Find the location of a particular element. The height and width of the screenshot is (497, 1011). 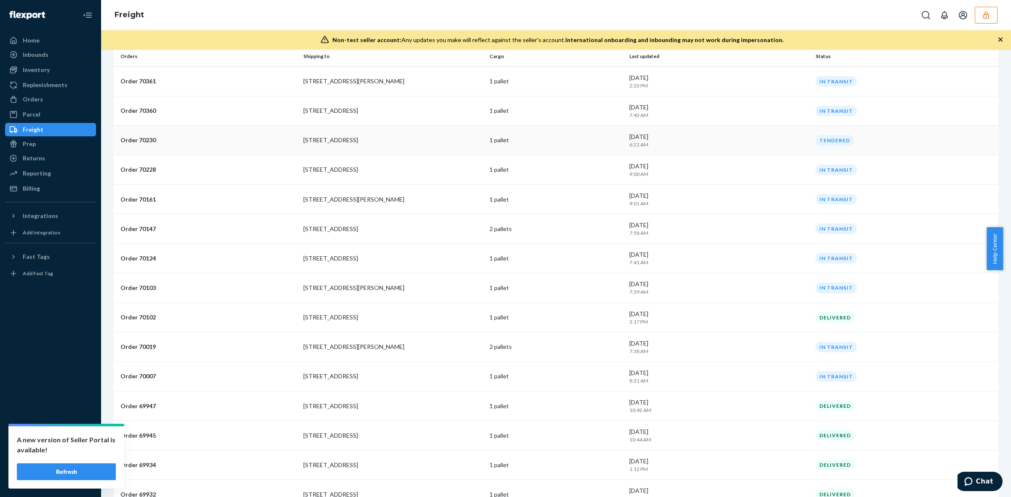

p: Order 69934 is located at coordinates (208, 465).